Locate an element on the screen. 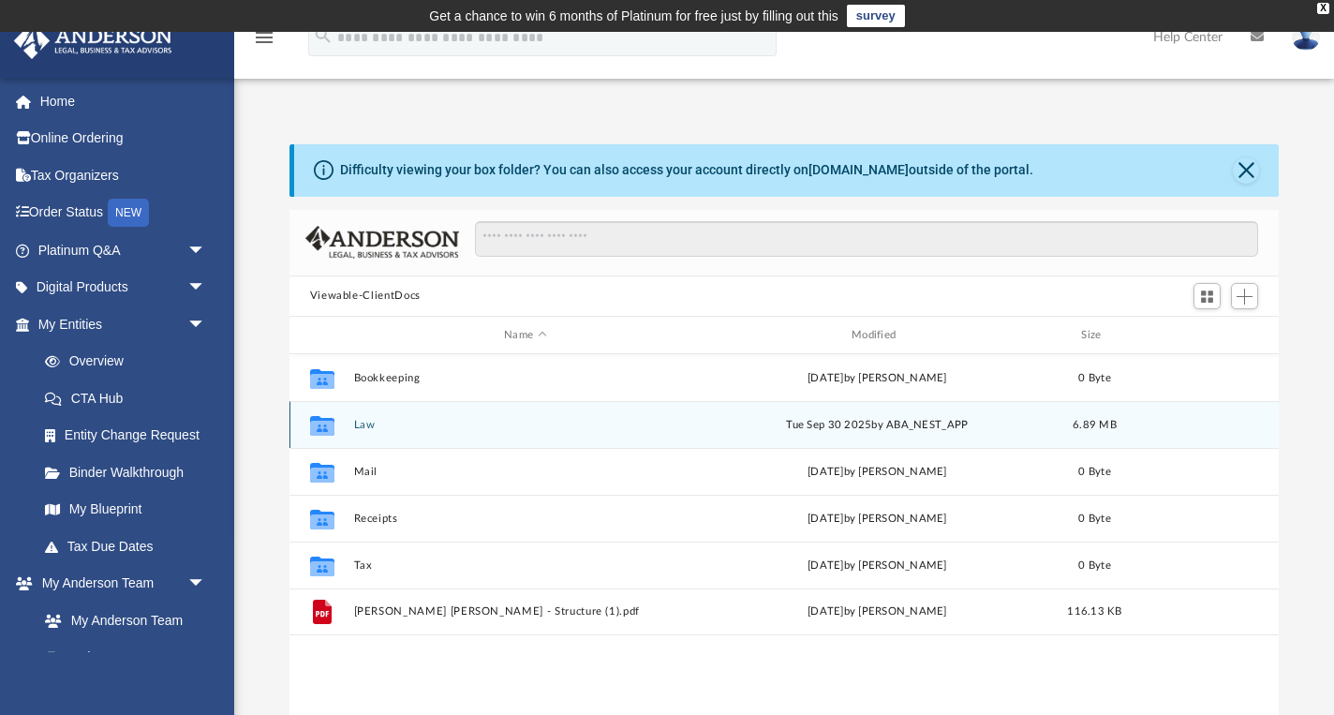 Image resolution: width=1334 pixels, height=715 pixels. a: My Anderson Team is located at coordinates (121, 620).